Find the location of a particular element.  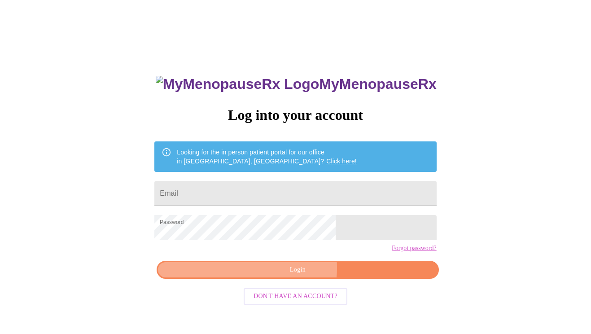

h3: Log into your account is located at coordinates (295, 115).